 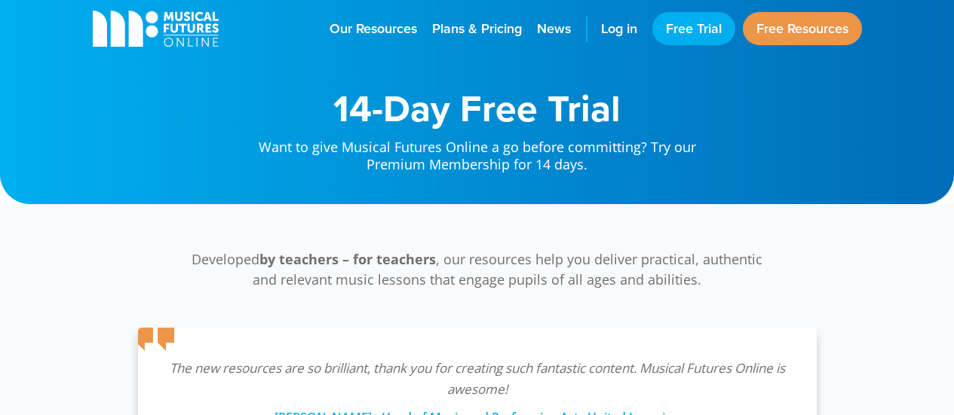 I want to click on strong: by teachers – for teachers, so click(x=348, y=259).